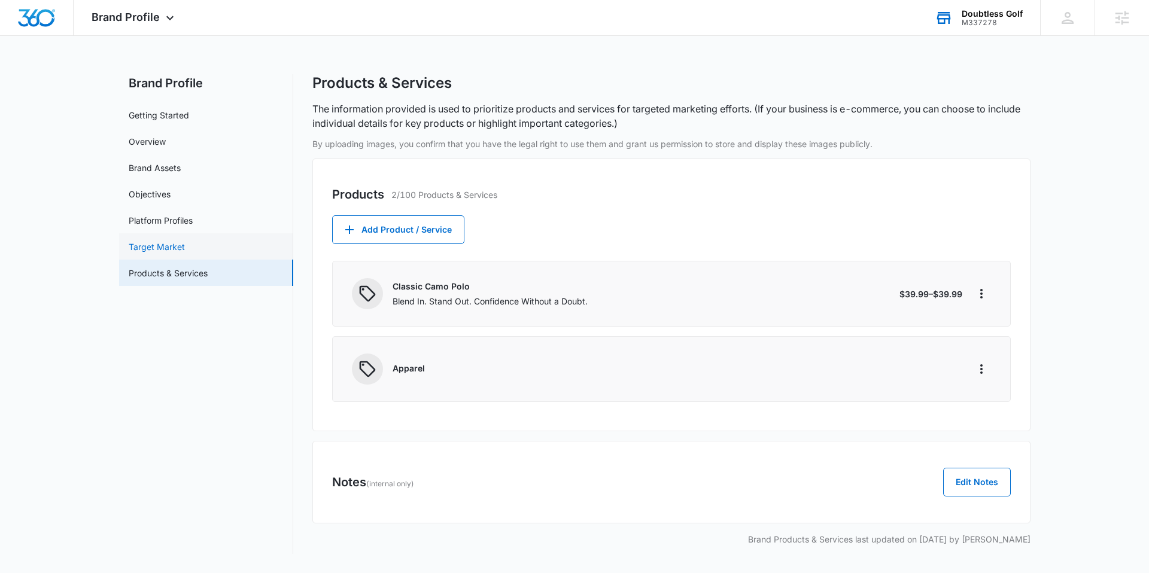 The image size is (1149, 573). Describe the element at coordinates (147, 141) in the screenshot. I see `a: Overview` at that location.